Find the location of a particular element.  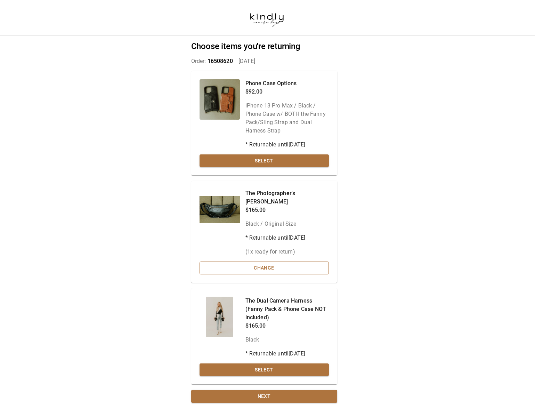

p: The Dual Camera Harness (Fanny Pack & Phone Case NOT included) is located at coordinates (287, 309).